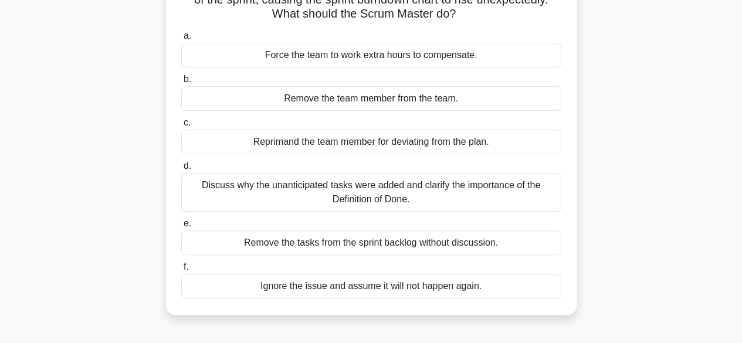  Describe the element at coordinates (371, 243) in the screenshot. I see `div: Remove the tasks from the sprint backlog without discussion.` at that location.